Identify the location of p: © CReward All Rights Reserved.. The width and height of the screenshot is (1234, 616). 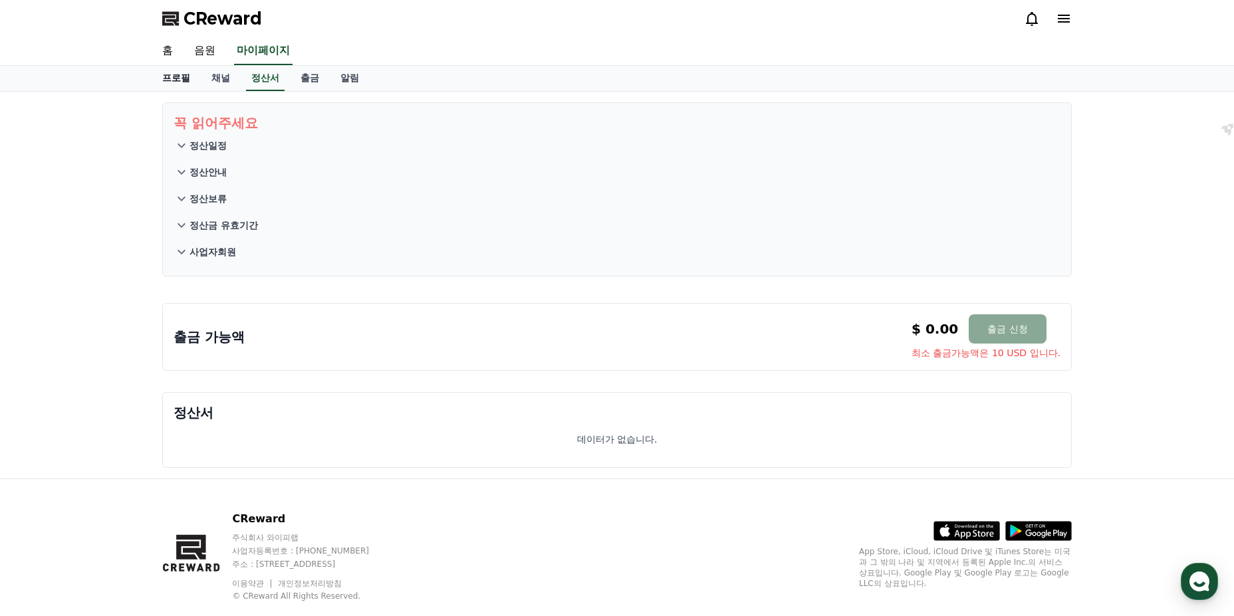
(313, 596).